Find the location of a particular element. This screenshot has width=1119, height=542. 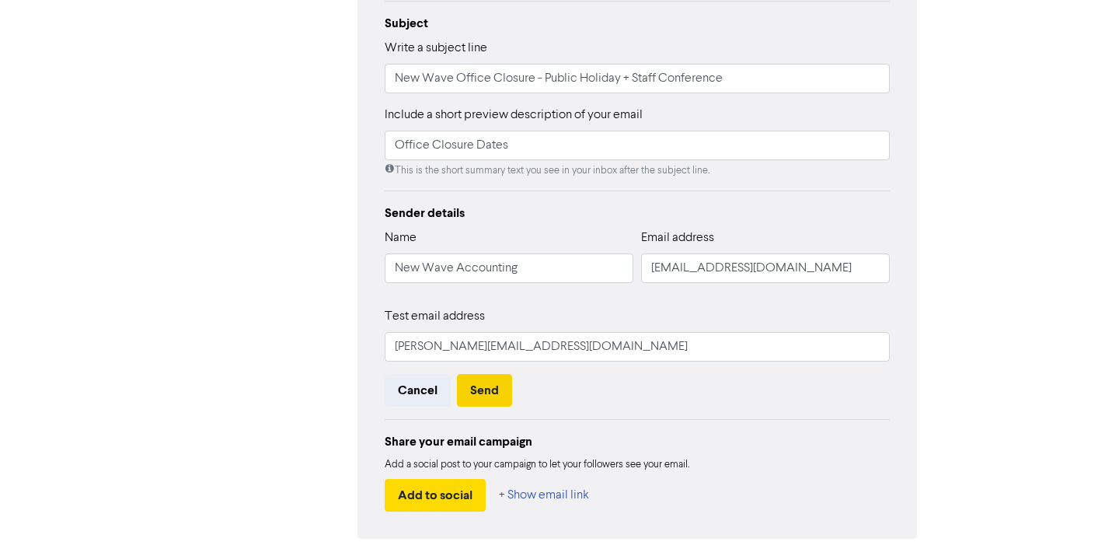

div: Chat Widget is located at coordinates (1019, 458).